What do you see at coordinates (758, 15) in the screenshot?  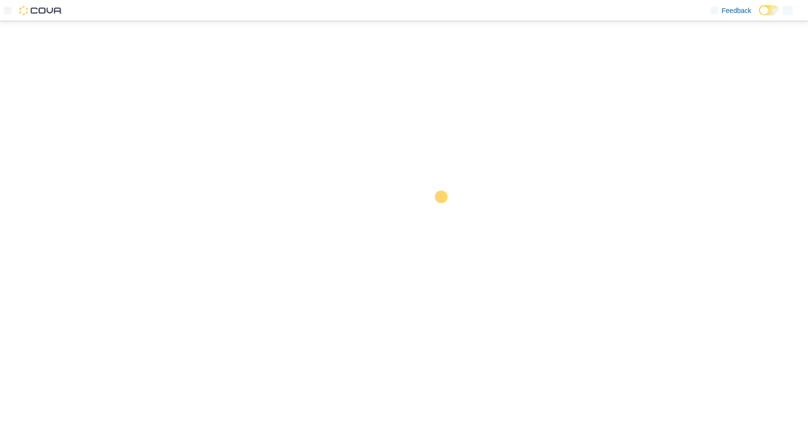 I see `span: Dark Mode` at bounding box center [758, 15].